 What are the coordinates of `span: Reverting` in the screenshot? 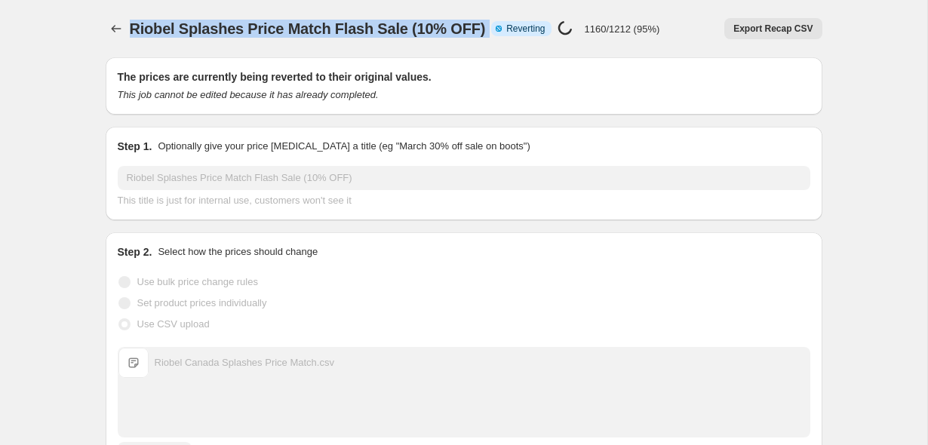 It's located at (525, 29).